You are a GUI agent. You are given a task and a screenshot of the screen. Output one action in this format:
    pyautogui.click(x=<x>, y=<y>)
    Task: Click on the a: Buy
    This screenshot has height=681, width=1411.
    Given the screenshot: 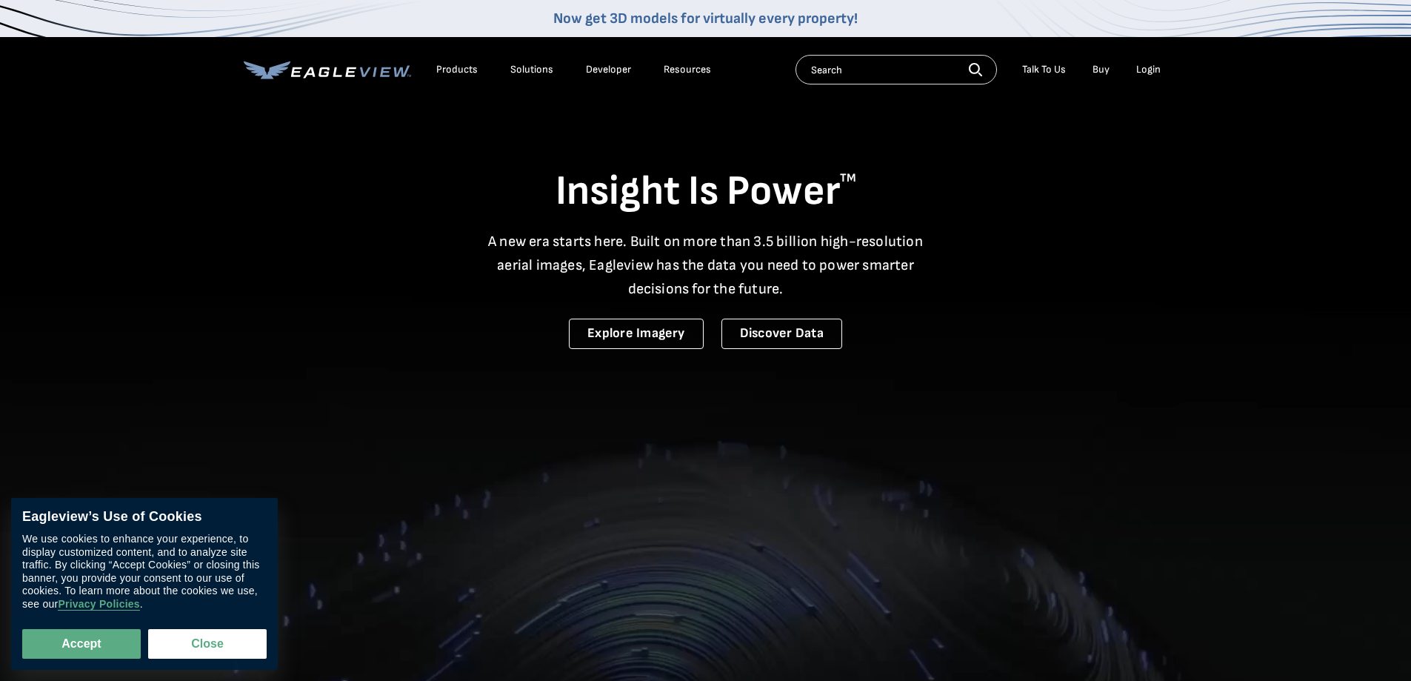 What is the action you would take?
    pyautogui.click(x=1101, y=70)
    